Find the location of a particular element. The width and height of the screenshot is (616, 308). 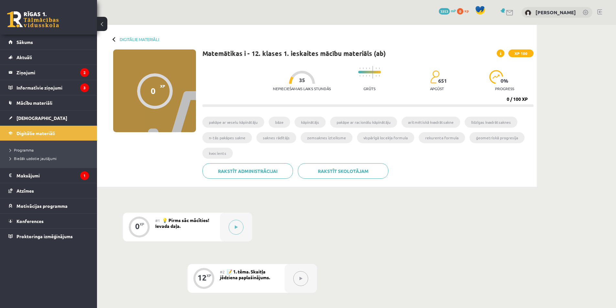

a: Motivācijas programma is located at coordinates (48, 206).